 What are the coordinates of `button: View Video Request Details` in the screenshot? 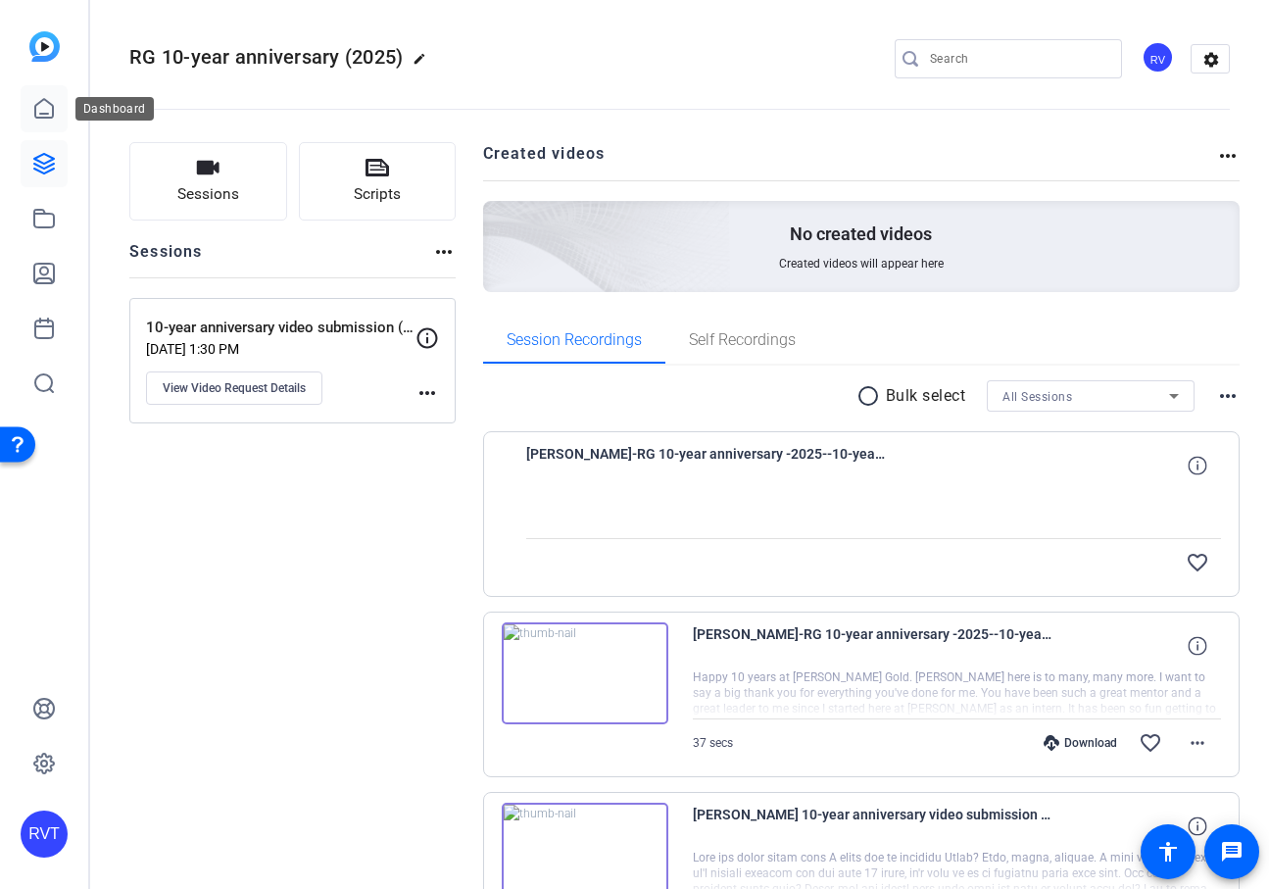 It's located at (234, 388).